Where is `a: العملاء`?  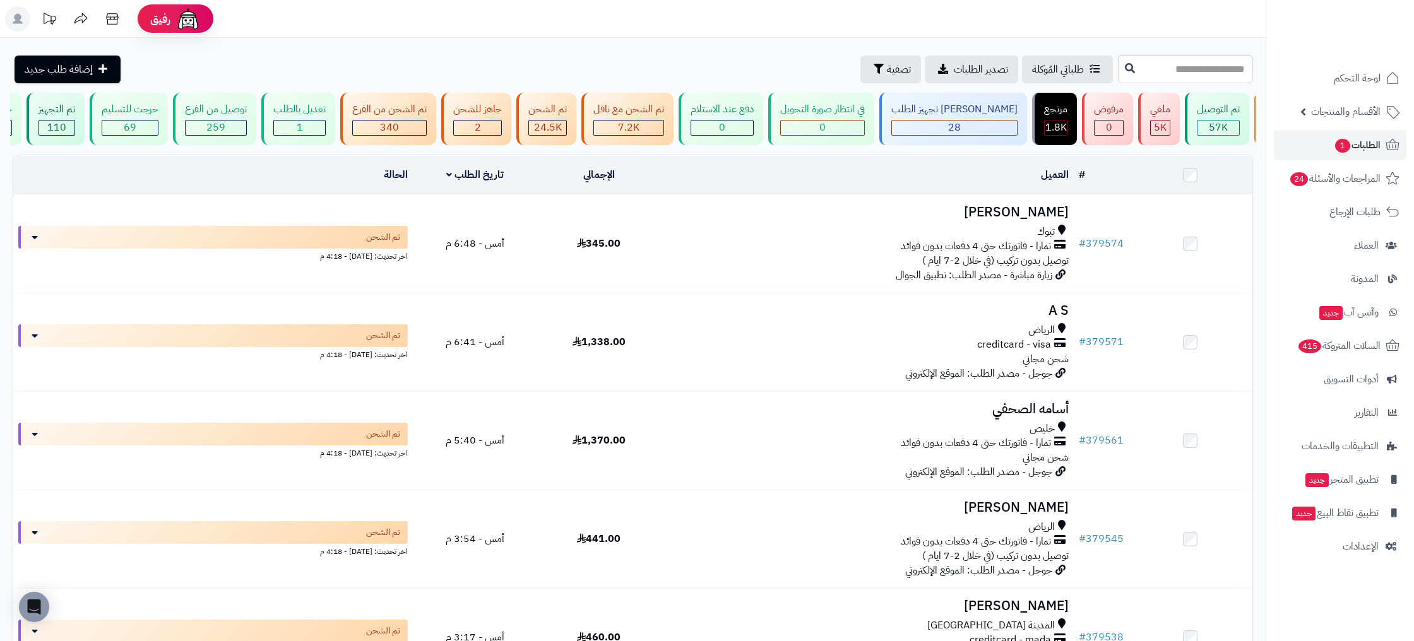 a: العملاء is located at coordinates (1340, 246).